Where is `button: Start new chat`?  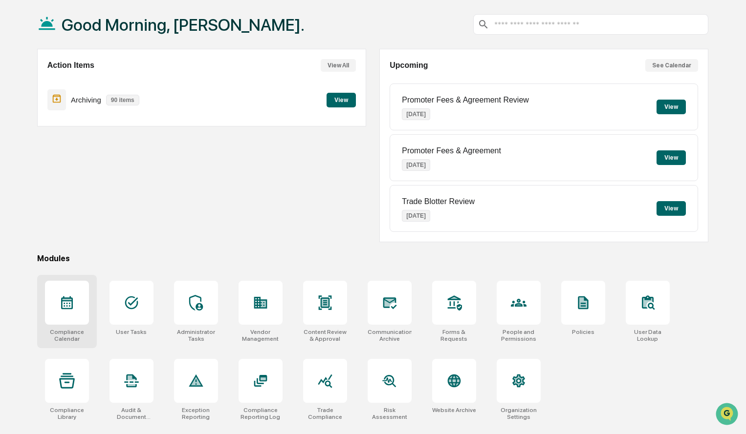
button: Start new chat is located at coordinates (172, 84).